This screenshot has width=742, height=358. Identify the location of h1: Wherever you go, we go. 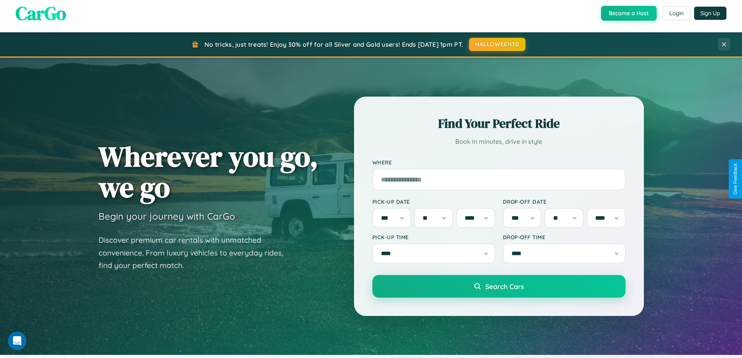
(208, 172).